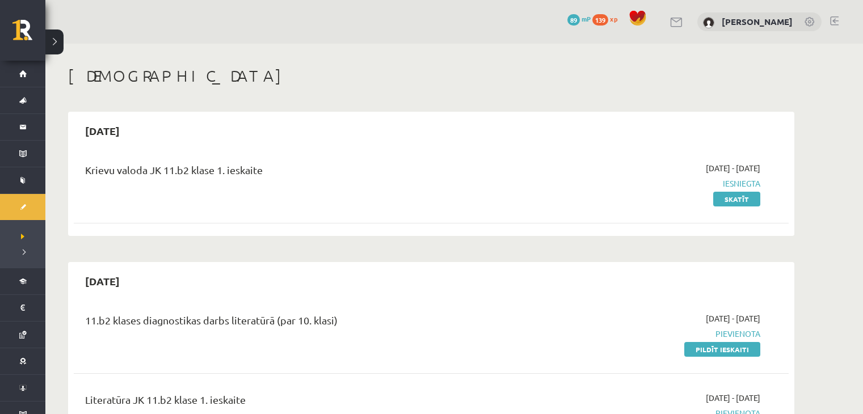 The height and width of the screenshot is (414, 863). Describe the element at coordinates (29, 34) in the screenshot. I see `a: Rīgas 1. Tālmācības vidusskola` at that location.